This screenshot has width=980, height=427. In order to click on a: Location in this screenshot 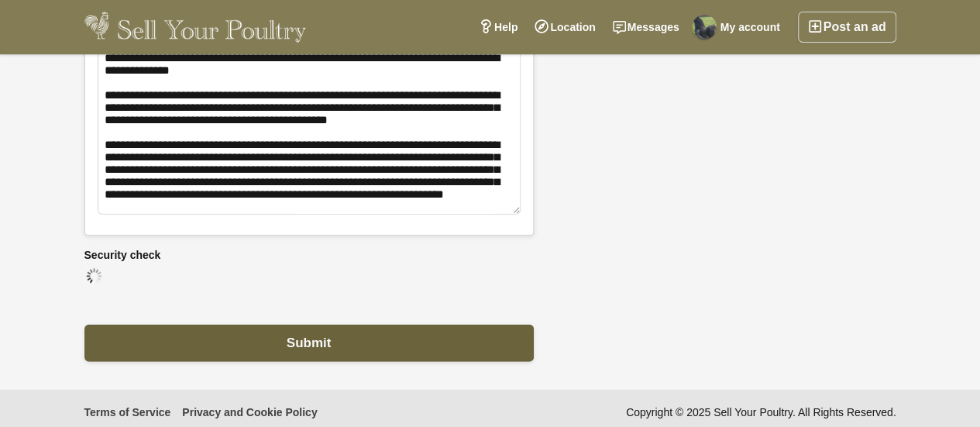, I will do `click(565, 27)`.